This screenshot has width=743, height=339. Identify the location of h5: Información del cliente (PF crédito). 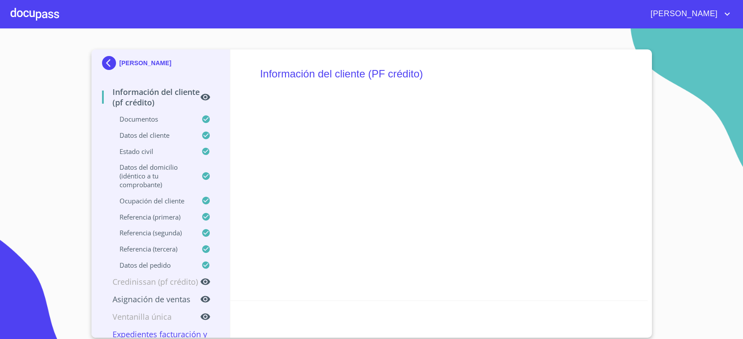
(439, 74).